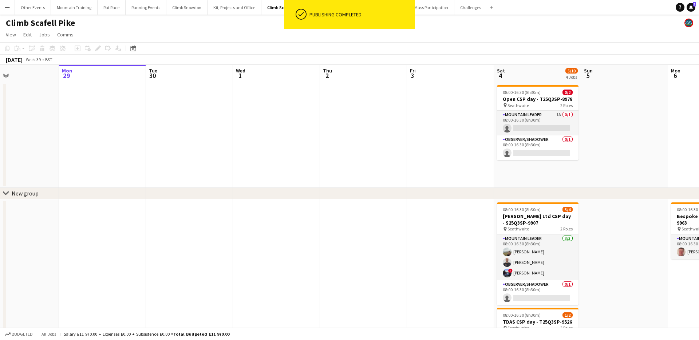 The height and width of the screenshot is (340, 699). Describe the element at coordinates (33, 7) in the screenshot. I see `button: Other Events` at that location.